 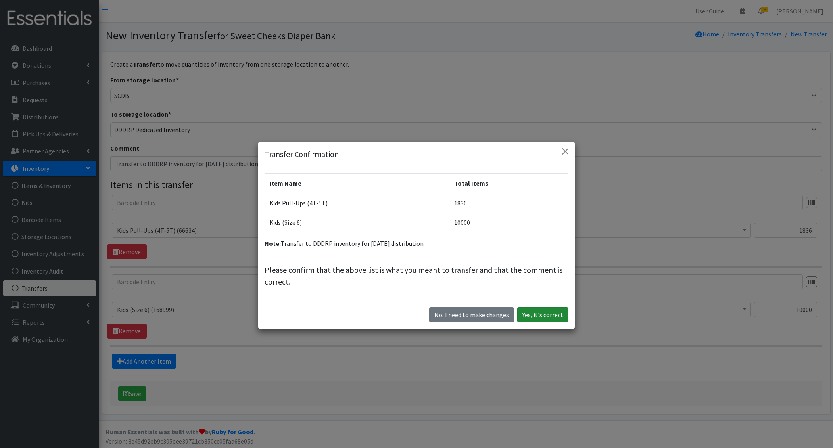 What do you see at coordinates (357, 222) in the screenshot?
I see `td: Kids (Size 6)` at bounding box center [357, 222].